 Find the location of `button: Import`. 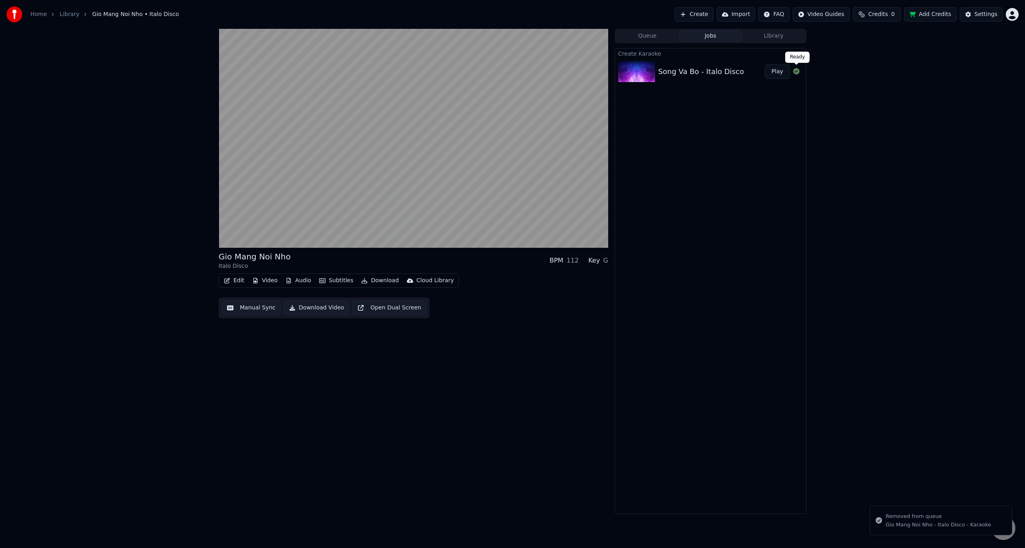

button: Import is located at coordinates (736, 14).